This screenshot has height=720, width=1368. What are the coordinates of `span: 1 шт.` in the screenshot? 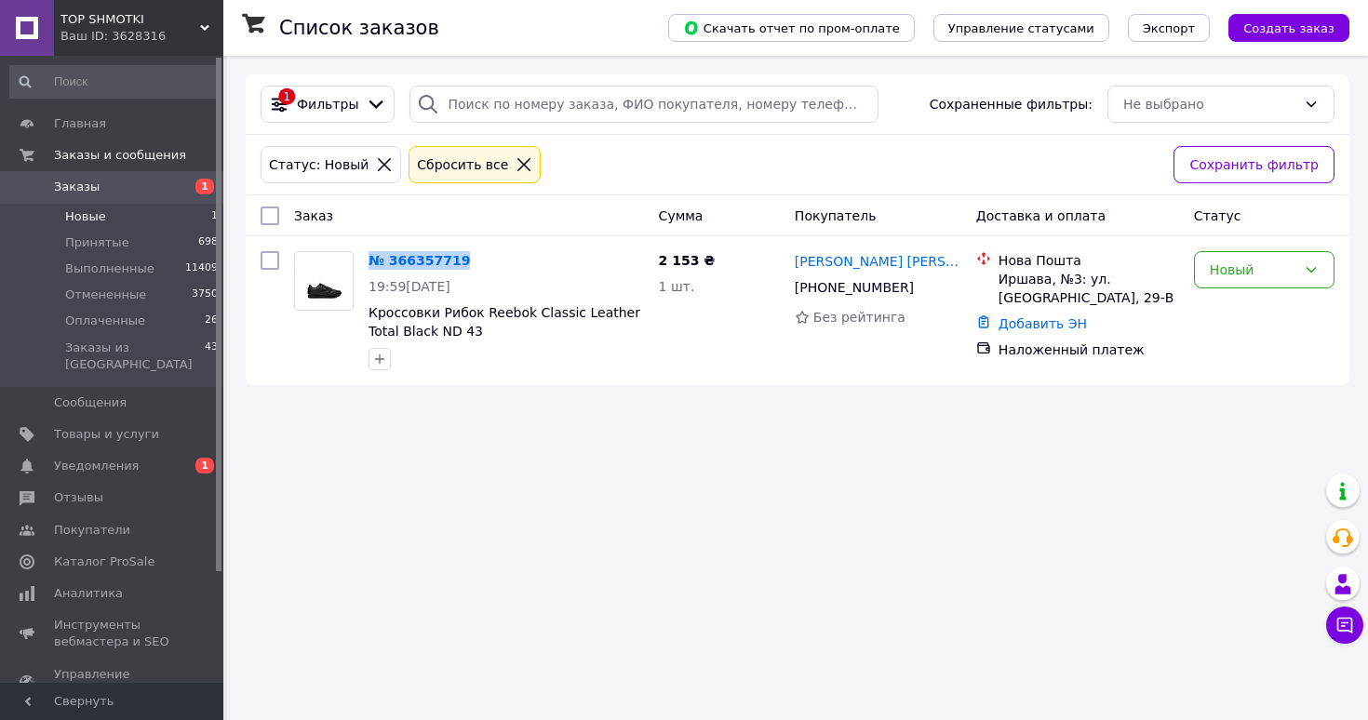 It's located at (676, 287).